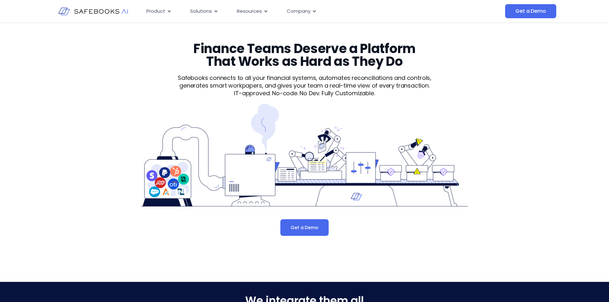  Describe the element at coordinates (305, 82) in the screenshot. I see `p: Safebooks connects to all your financial systems, automates reconciliations and controls, generat...` at that location.